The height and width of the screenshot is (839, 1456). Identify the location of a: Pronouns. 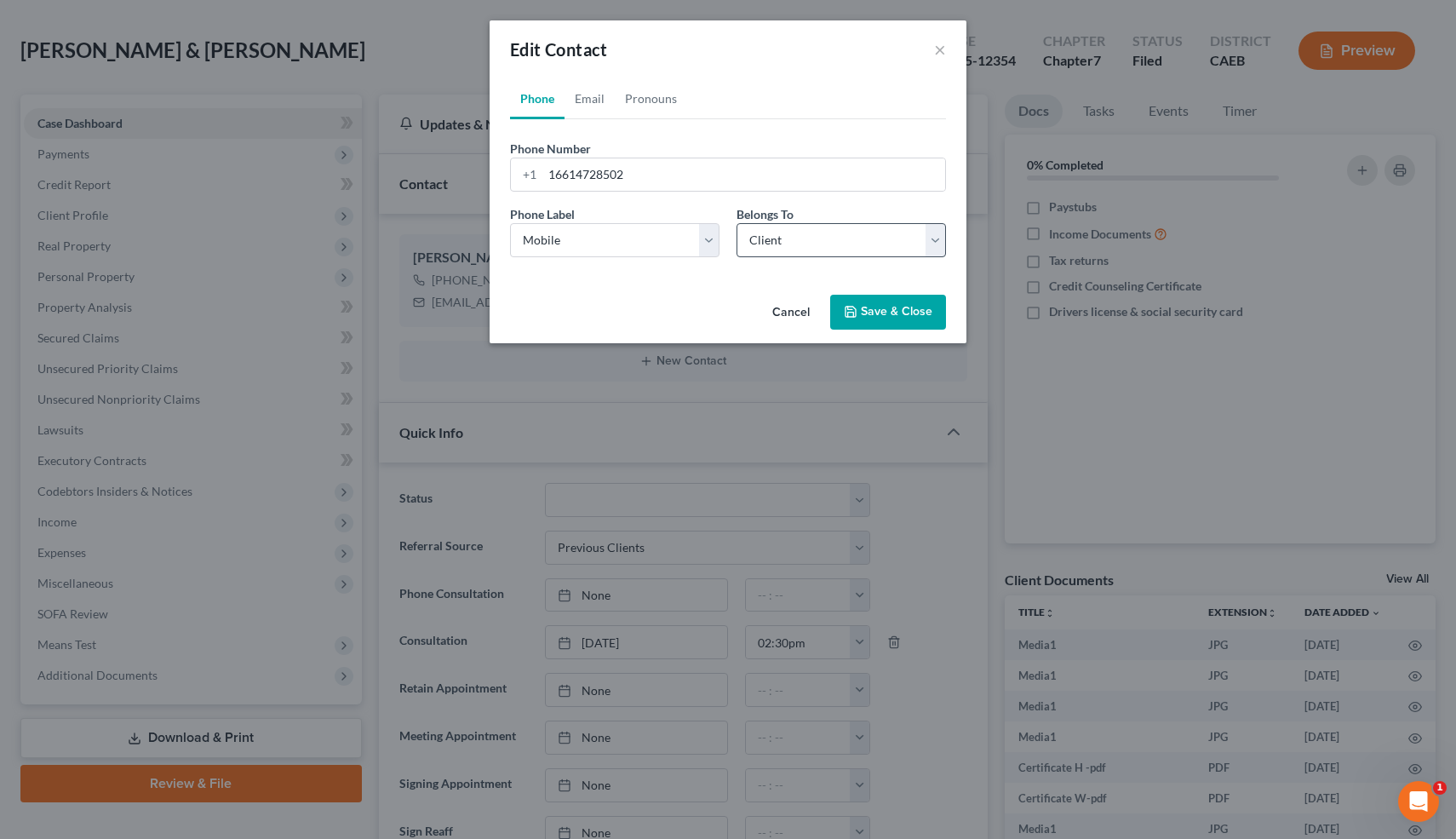
(650, 99).